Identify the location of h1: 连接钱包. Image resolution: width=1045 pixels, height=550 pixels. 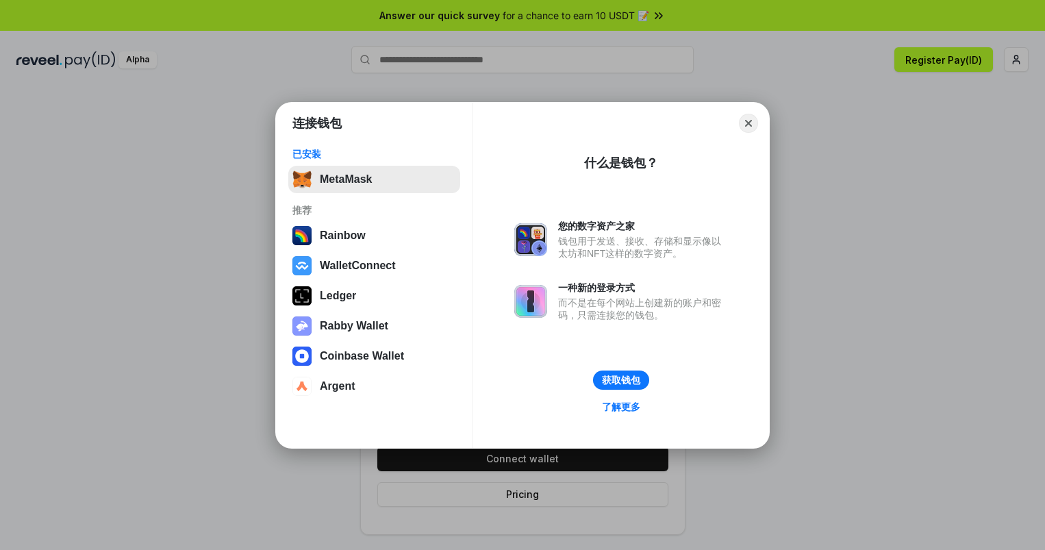
(317, 123).